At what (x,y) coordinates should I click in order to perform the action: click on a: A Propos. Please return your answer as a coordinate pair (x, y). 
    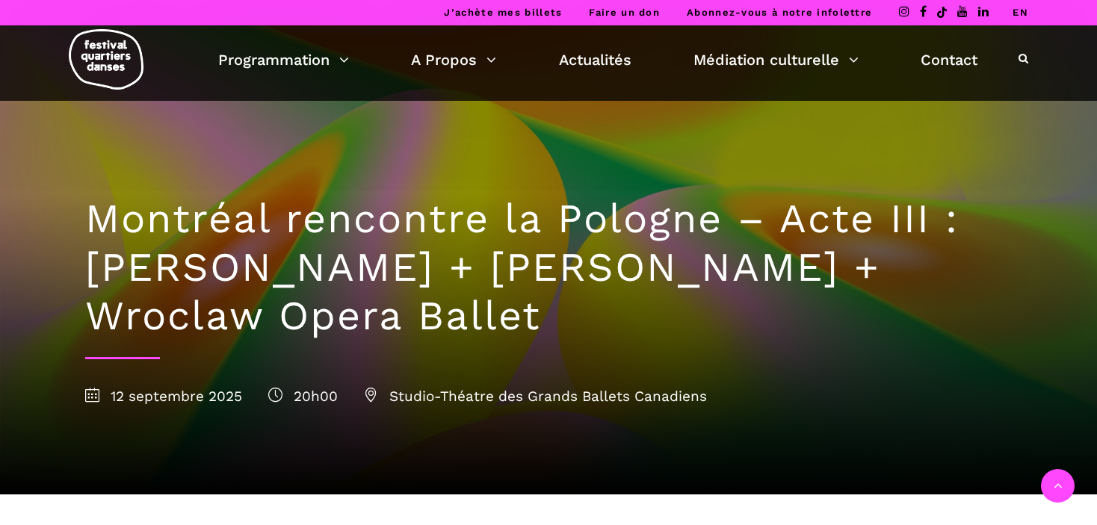
    Looking at the image, I should click on (454, 60).